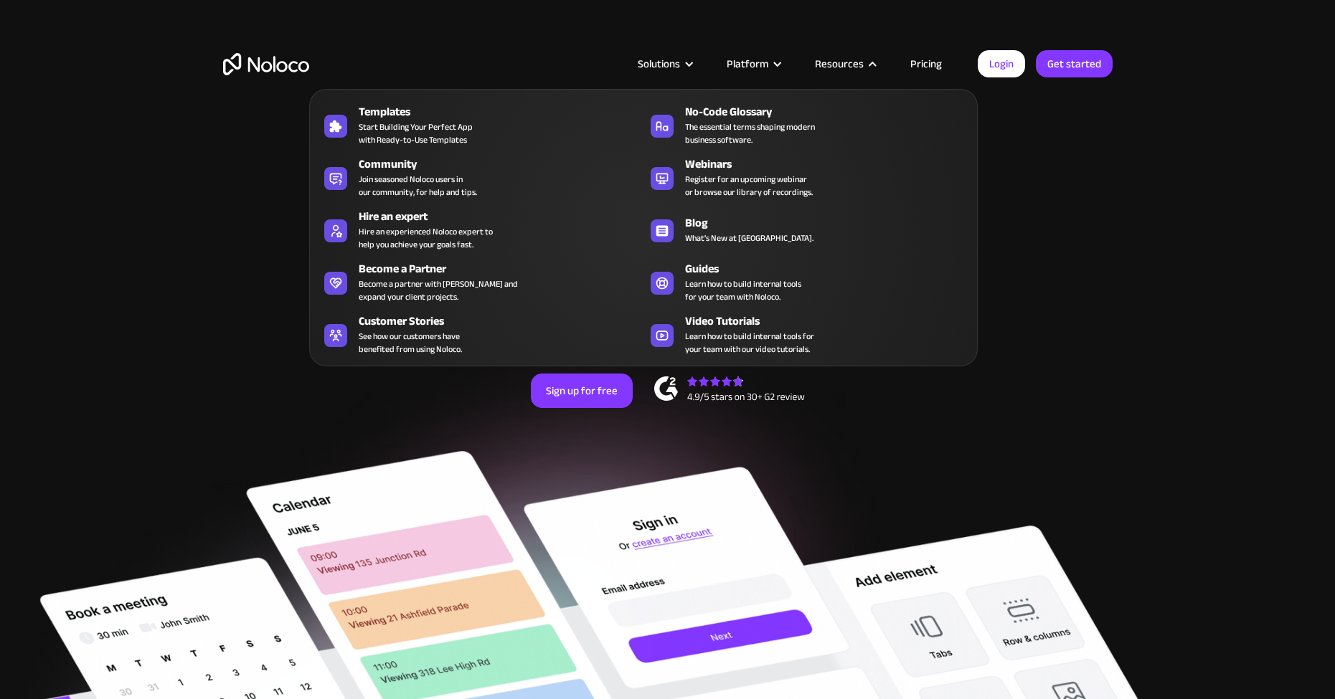 This screenshot has height=699, width=1335. I want to click on div: Blog, so click(831, 223).